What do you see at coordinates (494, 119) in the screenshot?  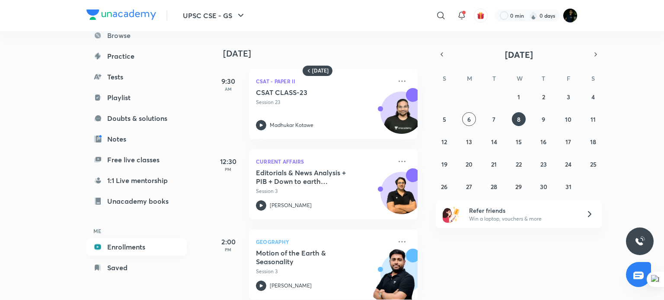 I see `button: October 7, 2025` at bounding box center [494, 119].